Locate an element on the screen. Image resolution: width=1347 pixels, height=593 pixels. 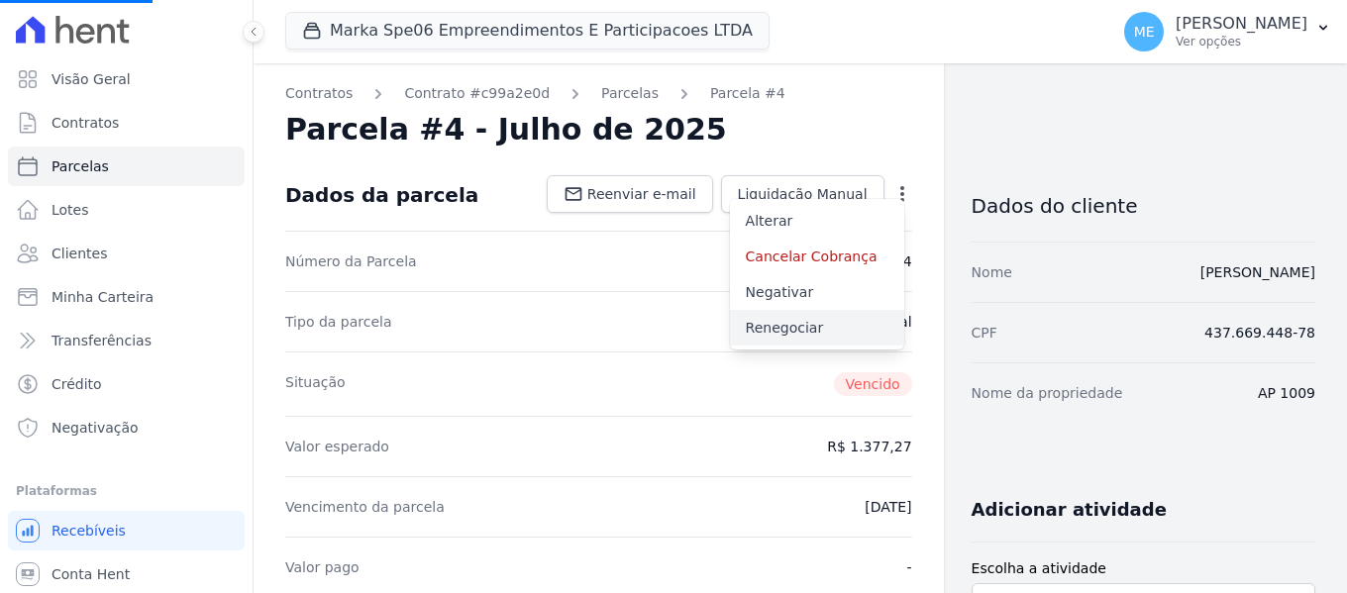
dd: 4 is located at coordinates (907, 261).